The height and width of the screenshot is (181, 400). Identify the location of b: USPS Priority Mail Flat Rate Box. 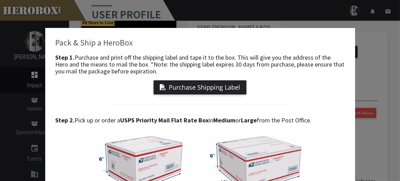
(165, 120).